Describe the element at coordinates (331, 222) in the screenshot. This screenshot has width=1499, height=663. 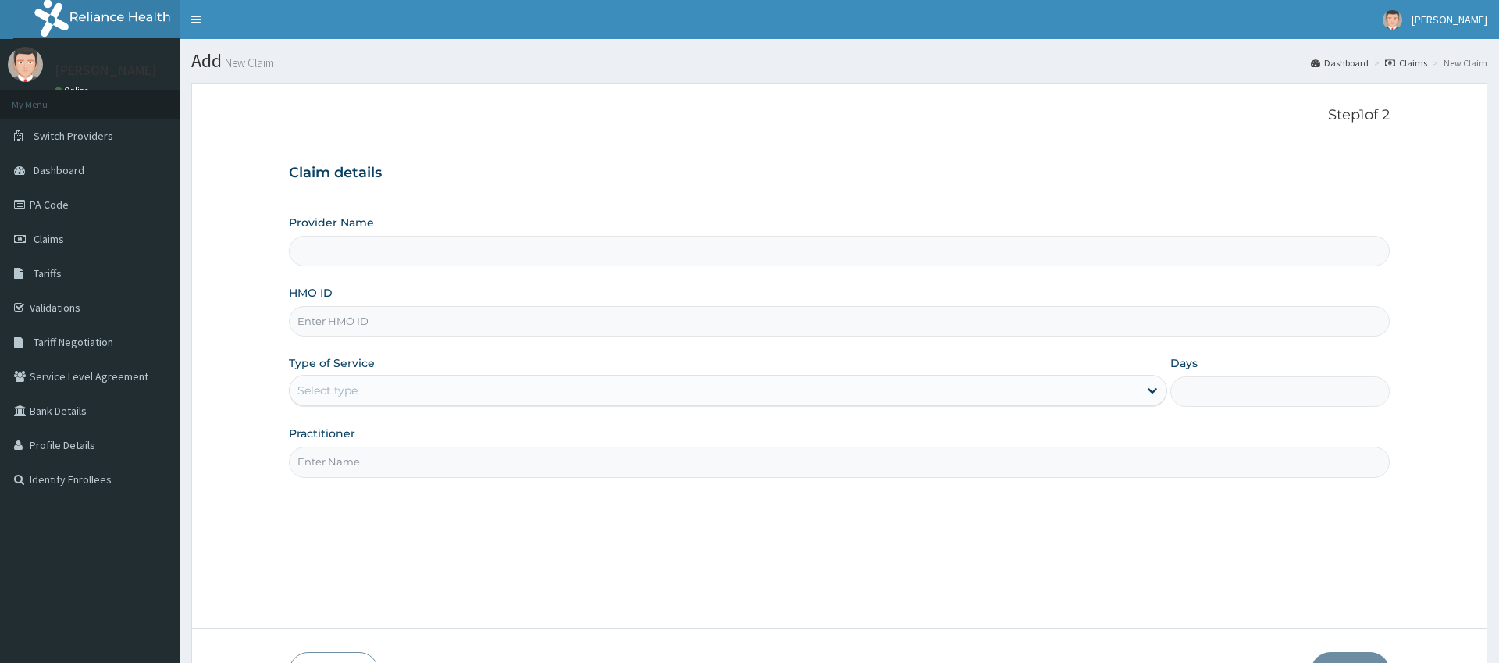
I see `label: Provider Name` at that location.